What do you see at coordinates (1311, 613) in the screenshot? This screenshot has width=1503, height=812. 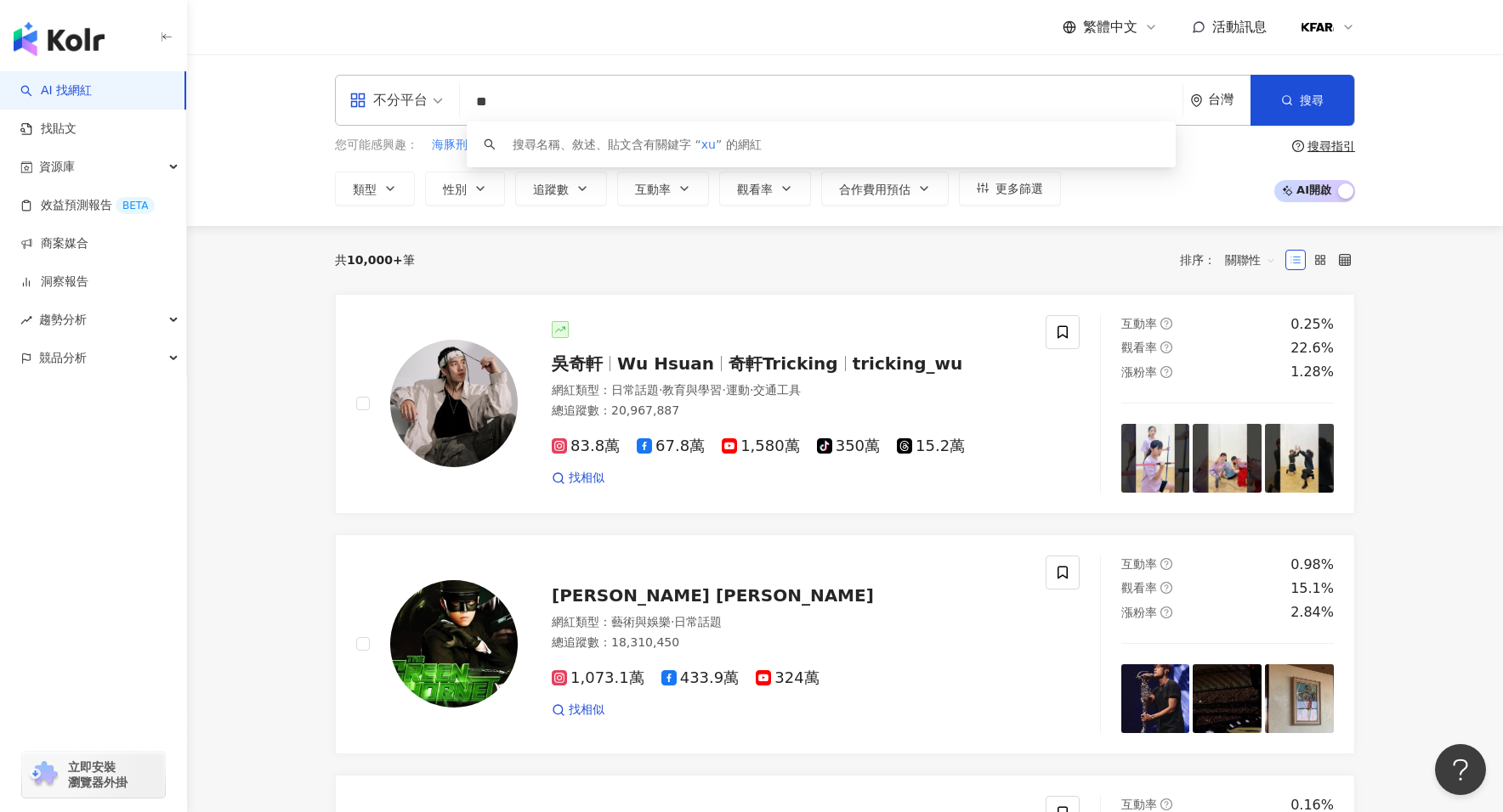 I see `div: 2.84%` at bounding box center [1311, 613].